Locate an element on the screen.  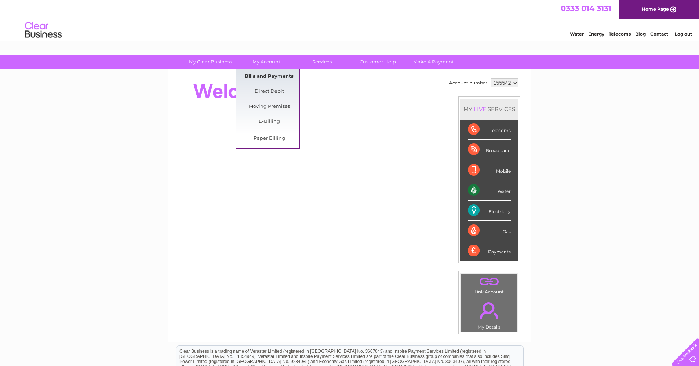
a: Bills and Payments is located at coordinates (269, 77).